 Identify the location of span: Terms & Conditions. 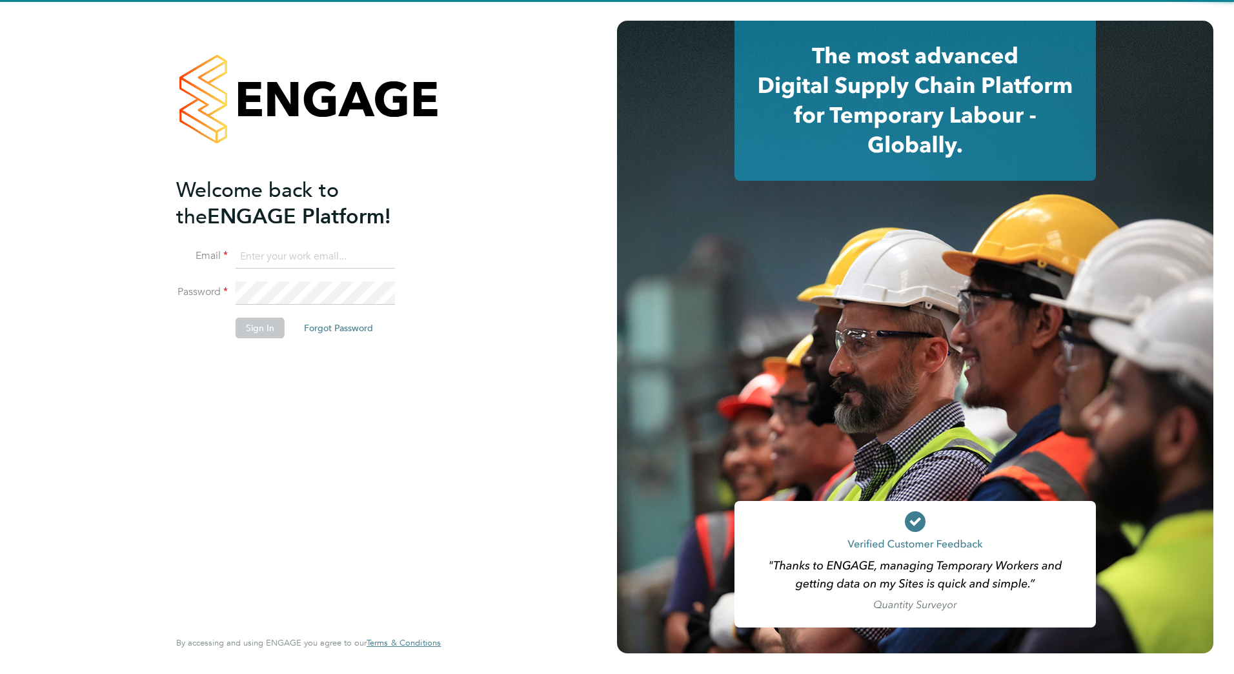
(403, 642).